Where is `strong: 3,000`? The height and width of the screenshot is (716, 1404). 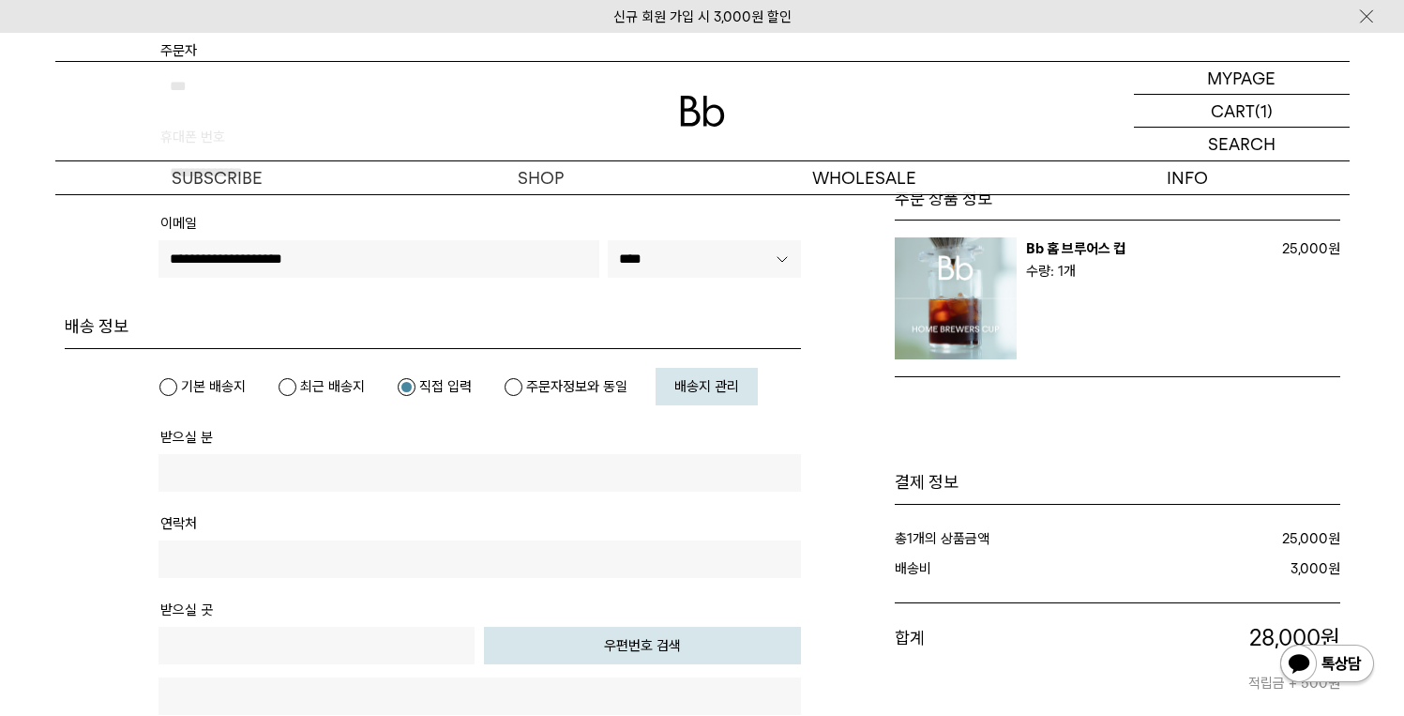 strong: 3,000 is located at coordinates (1309, 568).